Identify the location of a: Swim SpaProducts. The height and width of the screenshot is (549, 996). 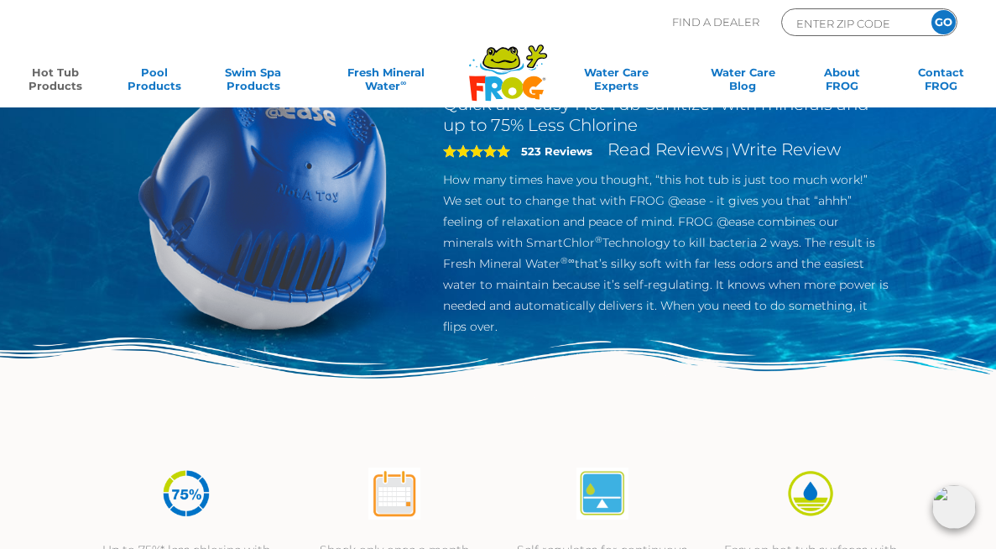
(253, 82).